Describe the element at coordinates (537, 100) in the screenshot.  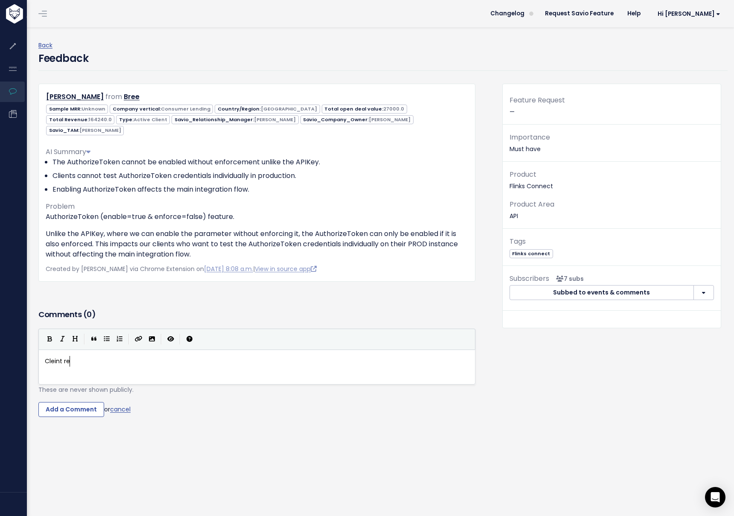
I see `span: Feature Request` at that location.